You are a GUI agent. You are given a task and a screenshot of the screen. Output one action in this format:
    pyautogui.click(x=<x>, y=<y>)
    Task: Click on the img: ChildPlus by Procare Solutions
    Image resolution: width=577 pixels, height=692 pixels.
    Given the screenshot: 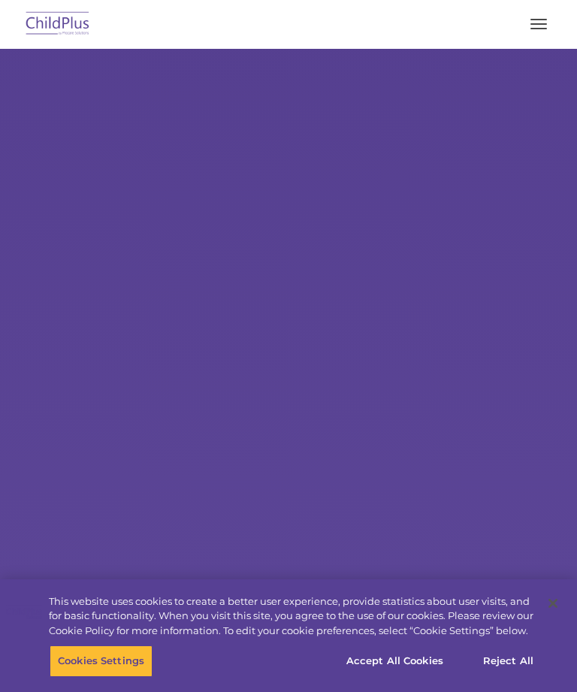 What is the action you would take?
    pyautogui.click(x=58, y=24)
    